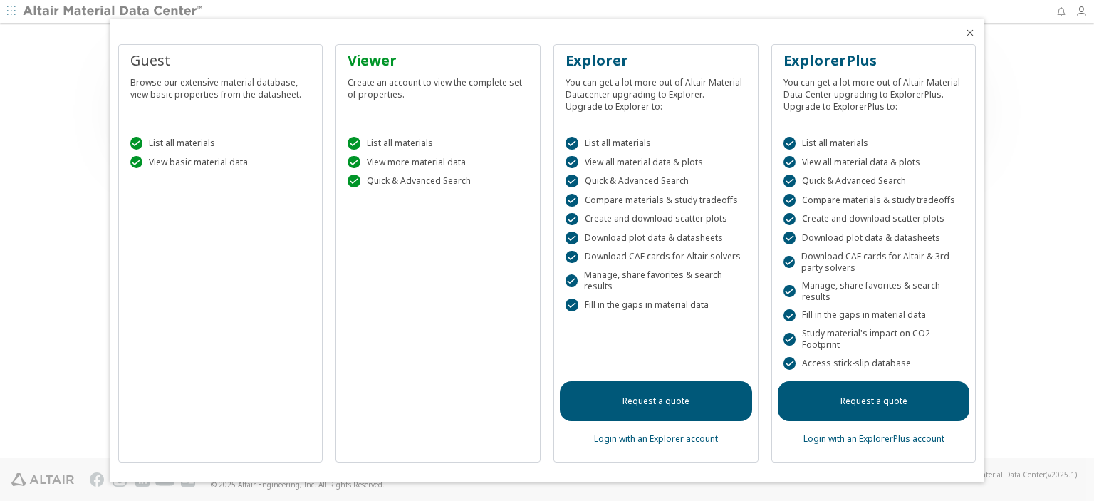  I want to click on div: View basic material data, so click(221, 162).